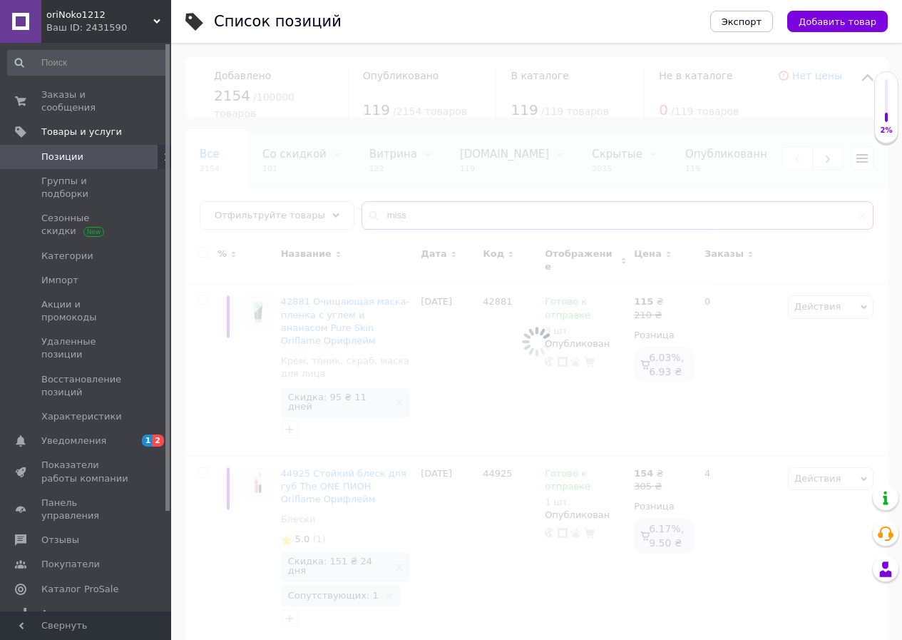 Image resolution: width=902 pixels, height=640 pixels. What do you see at coordinates (86, 348) in the screenshot?
I see `span: Удаленные позиции` at bounding box center [86, 348].